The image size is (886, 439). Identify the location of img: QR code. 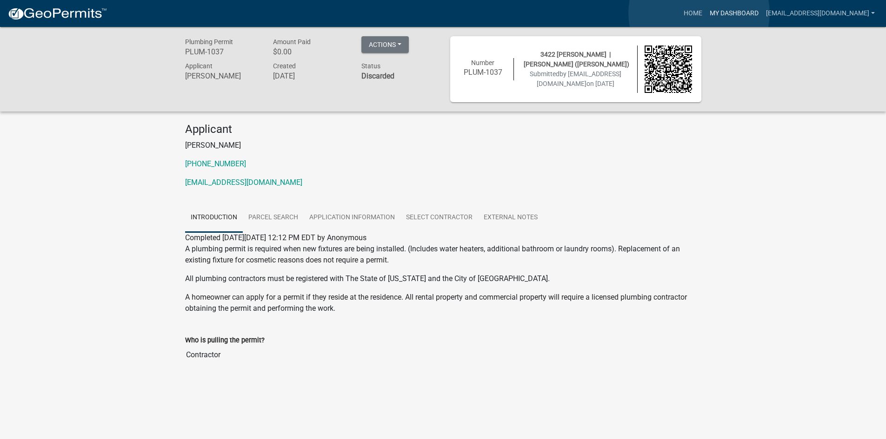
(668, 69).